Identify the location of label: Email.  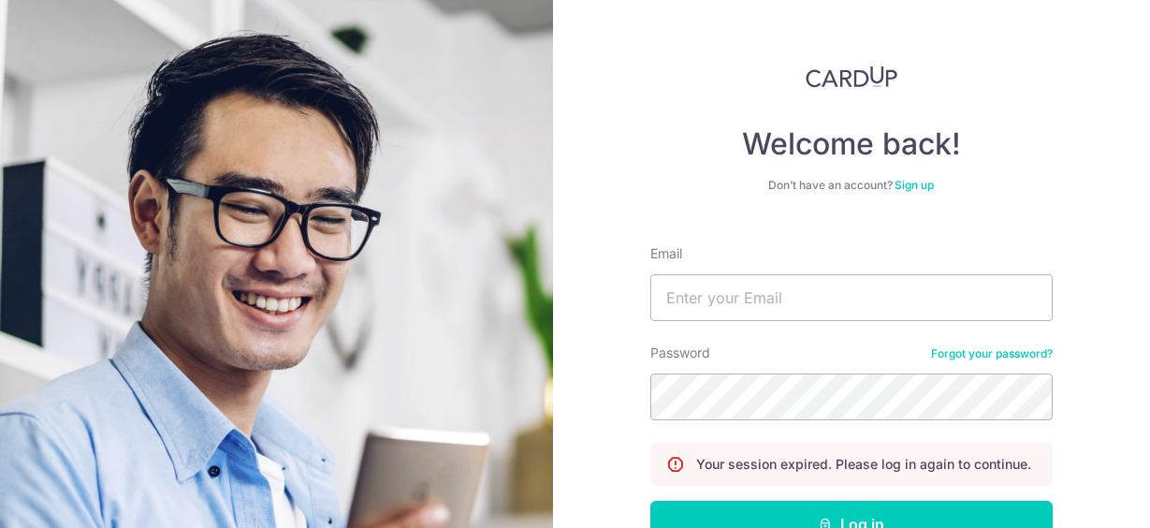
(666, 254).